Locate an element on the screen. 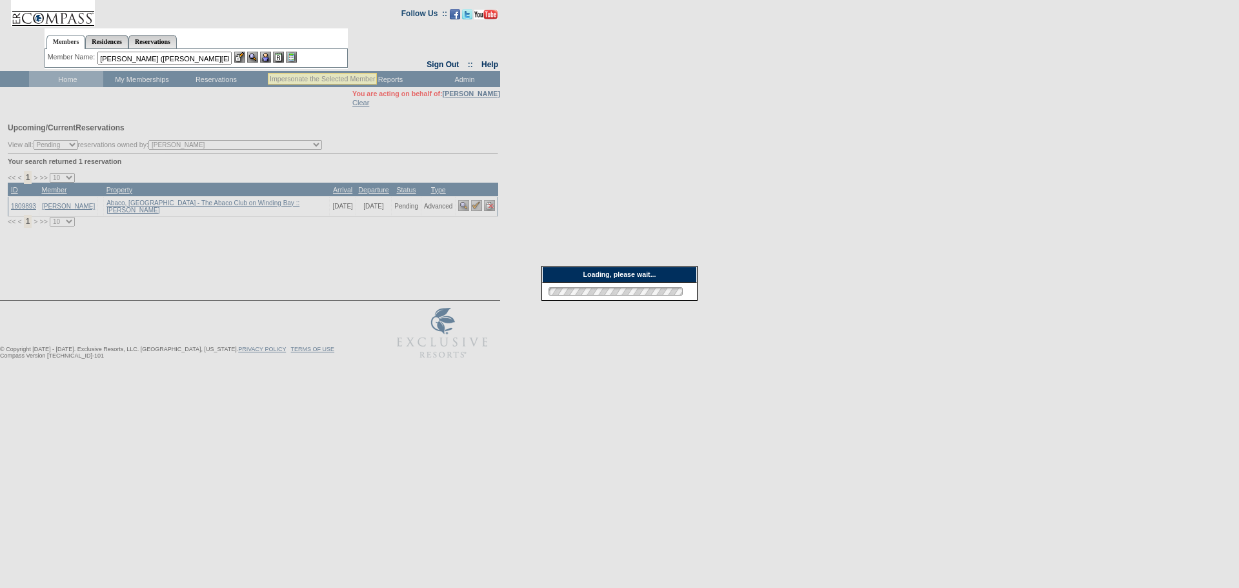 This screenshot has width=1239, height=588. a: Become our fan on Facebook is located at coordinates (455, 17).